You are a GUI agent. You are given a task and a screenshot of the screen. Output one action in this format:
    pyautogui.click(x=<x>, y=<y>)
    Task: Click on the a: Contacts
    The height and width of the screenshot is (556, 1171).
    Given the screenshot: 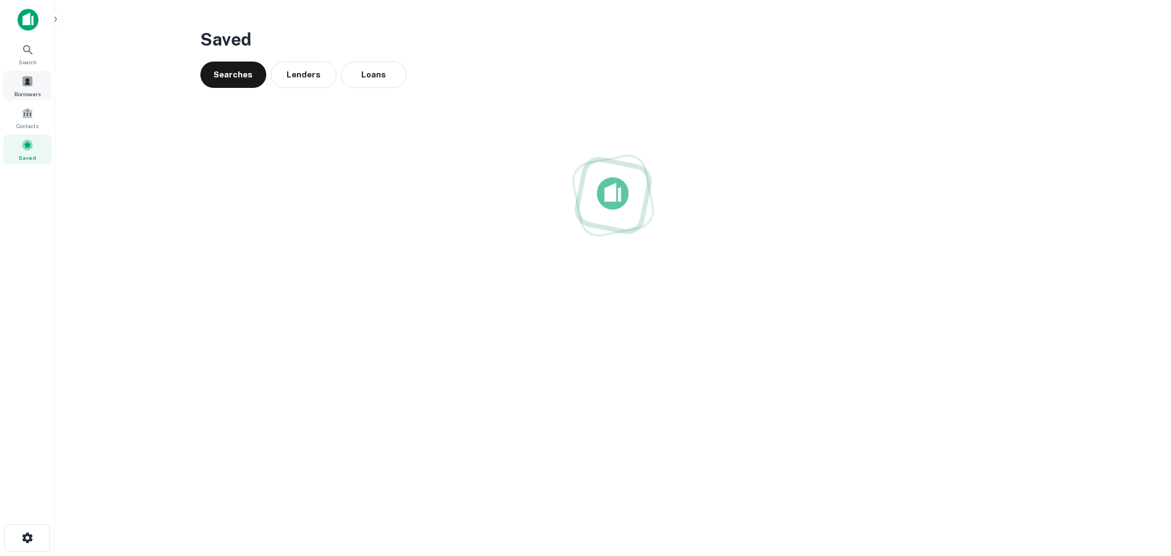 What is the action you would take?
    pyautogui.click(x=27, y=117)
    